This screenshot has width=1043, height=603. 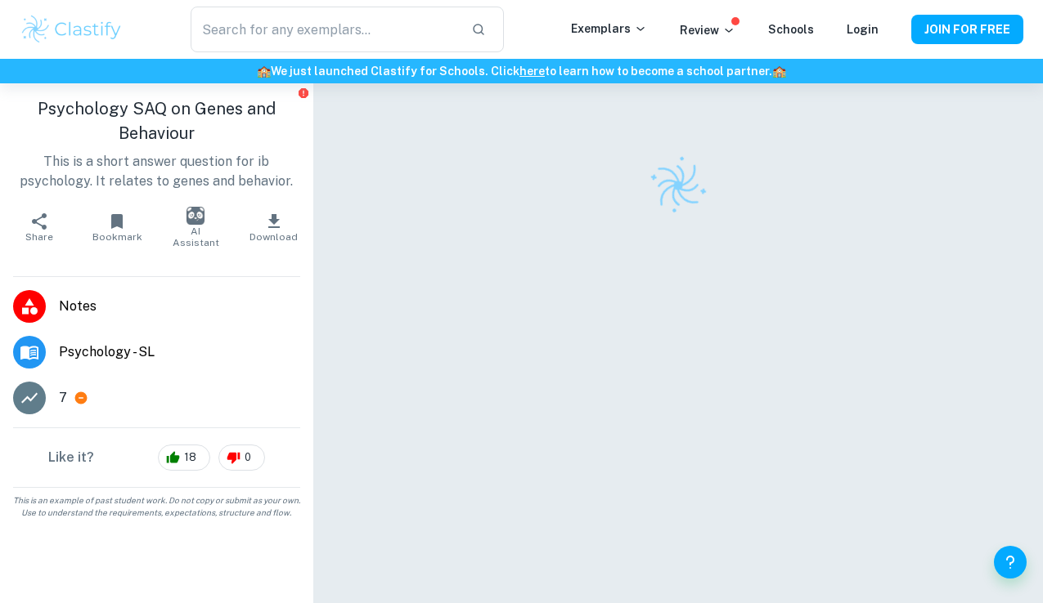 I want to click on span: Share, so click(x=39, y=237).